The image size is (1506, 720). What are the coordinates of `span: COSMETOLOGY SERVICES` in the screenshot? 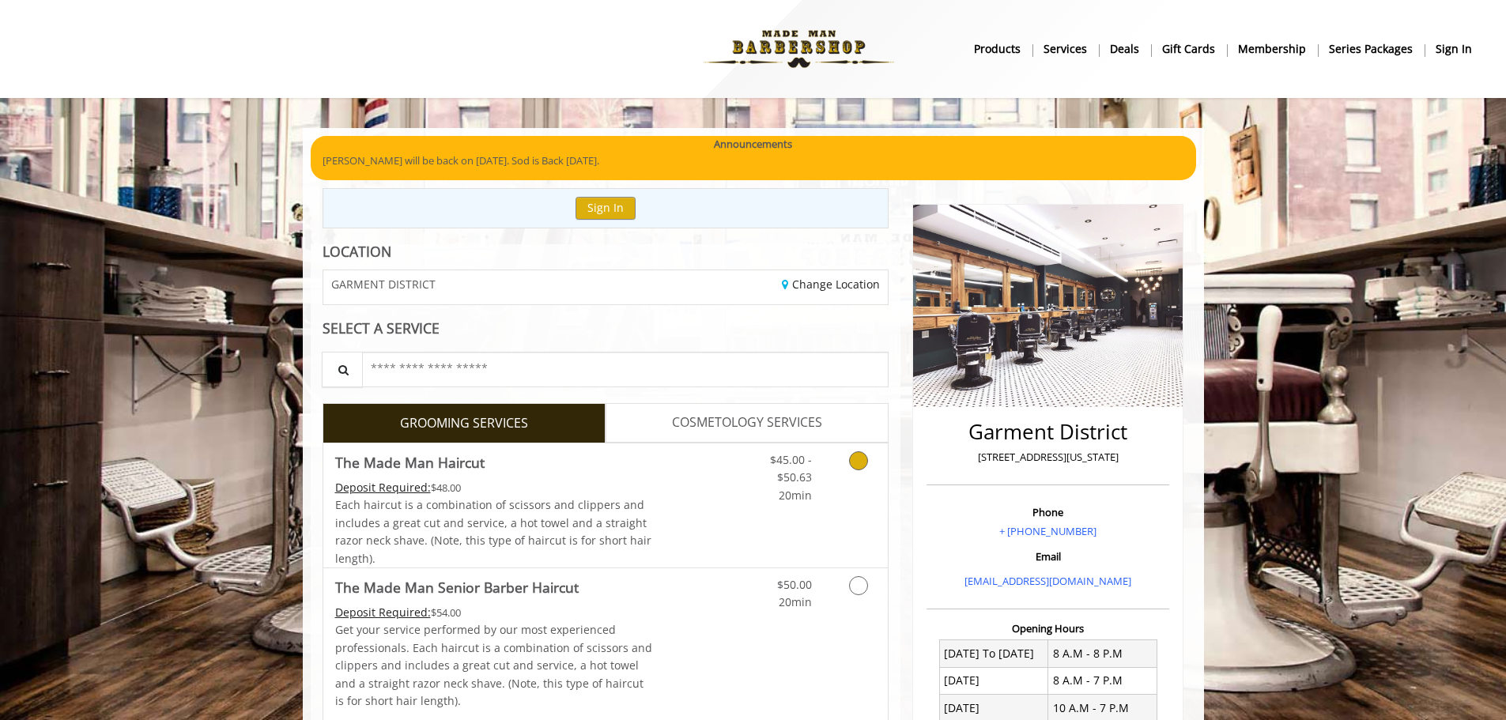 It's located at (747, 423).